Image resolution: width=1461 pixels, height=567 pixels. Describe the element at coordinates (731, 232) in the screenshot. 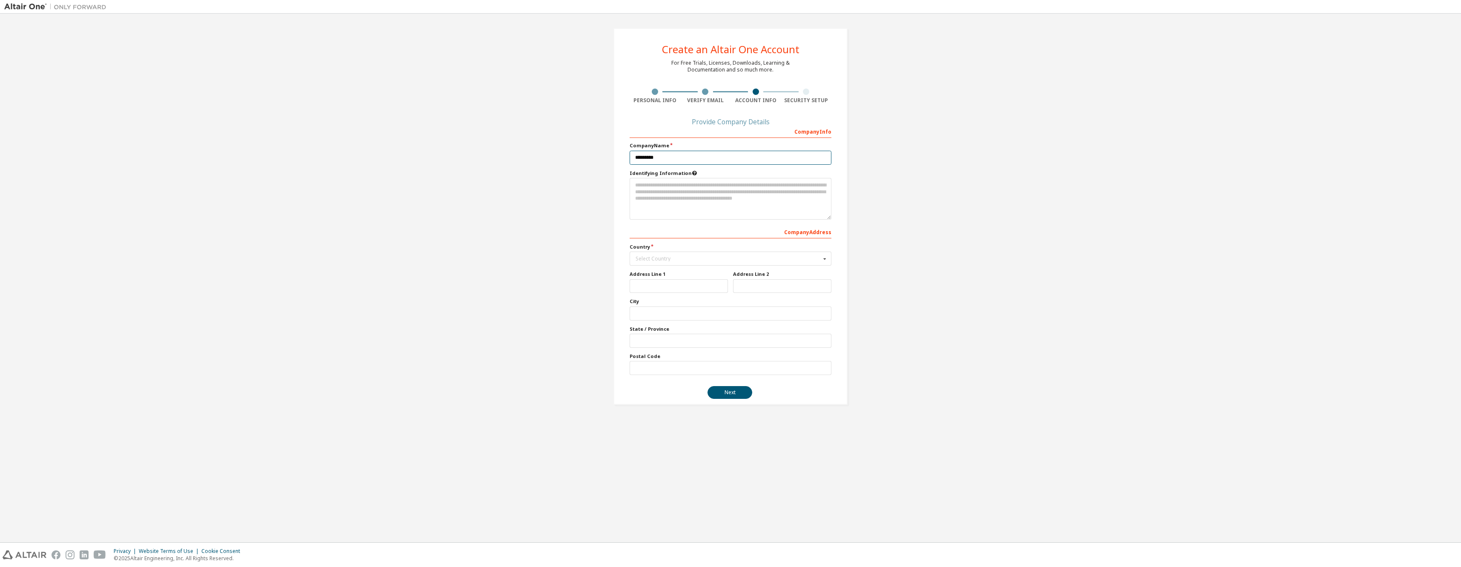

I see `div: Company Address` at that location.